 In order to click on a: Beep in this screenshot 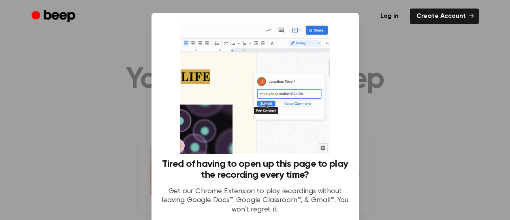, I will do `click(54, 16)`.